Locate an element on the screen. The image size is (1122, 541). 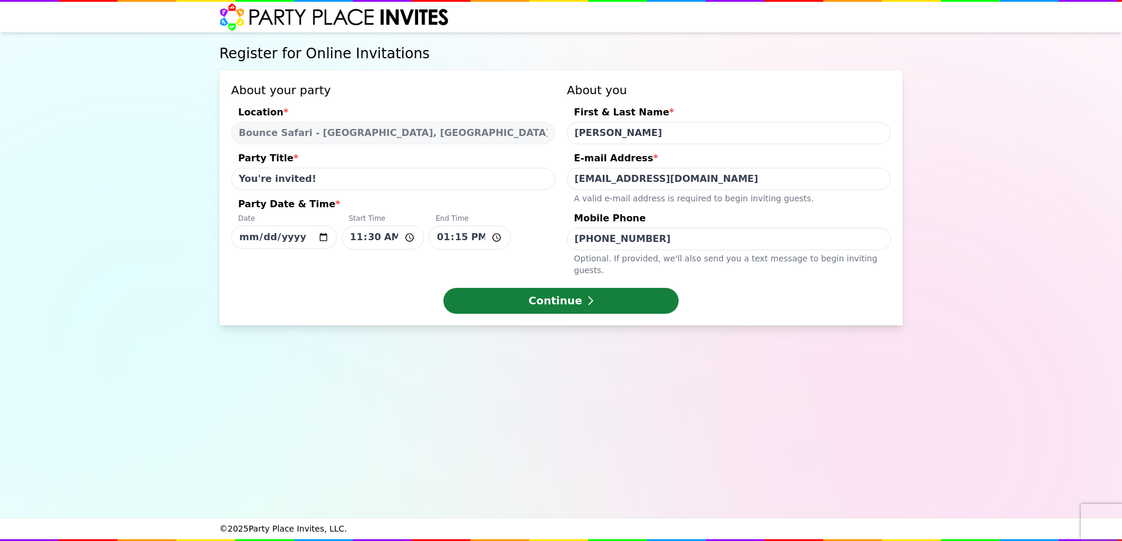
div: Date is located at coordinates (284, 219).